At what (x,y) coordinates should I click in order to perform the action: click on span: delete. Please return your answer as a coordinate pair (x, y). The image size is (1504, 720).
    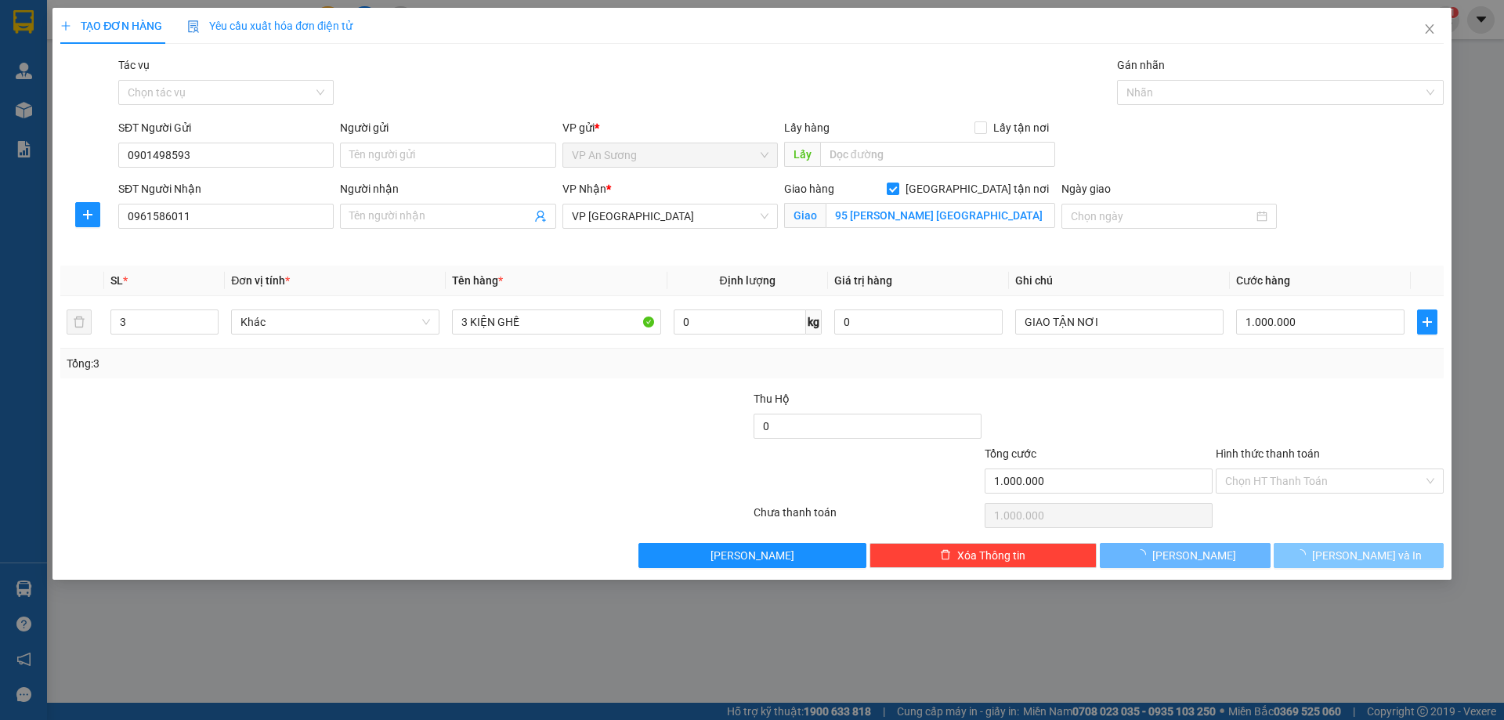
    Looking at the image, I should click on (945, 555).